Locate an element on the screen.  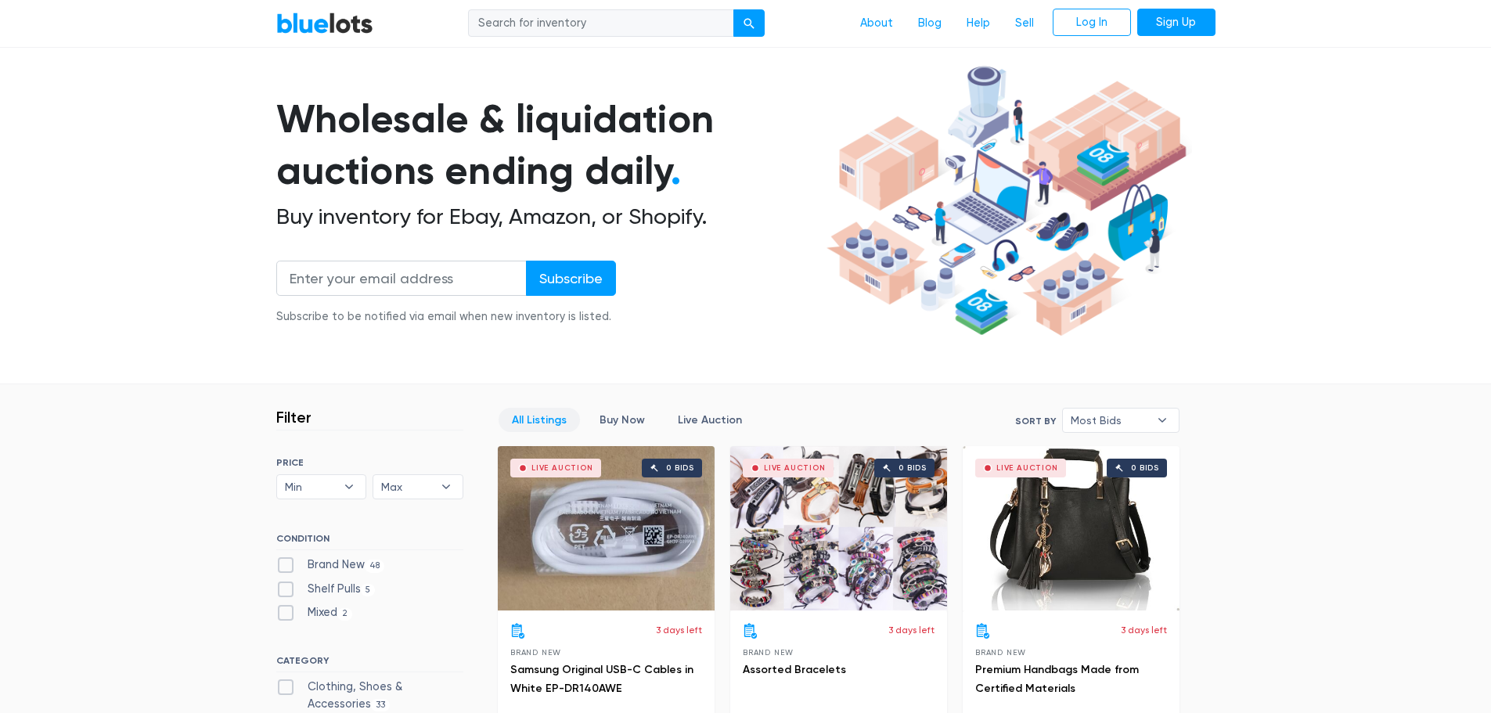
span: 33 is located at coordinates (380, 705).